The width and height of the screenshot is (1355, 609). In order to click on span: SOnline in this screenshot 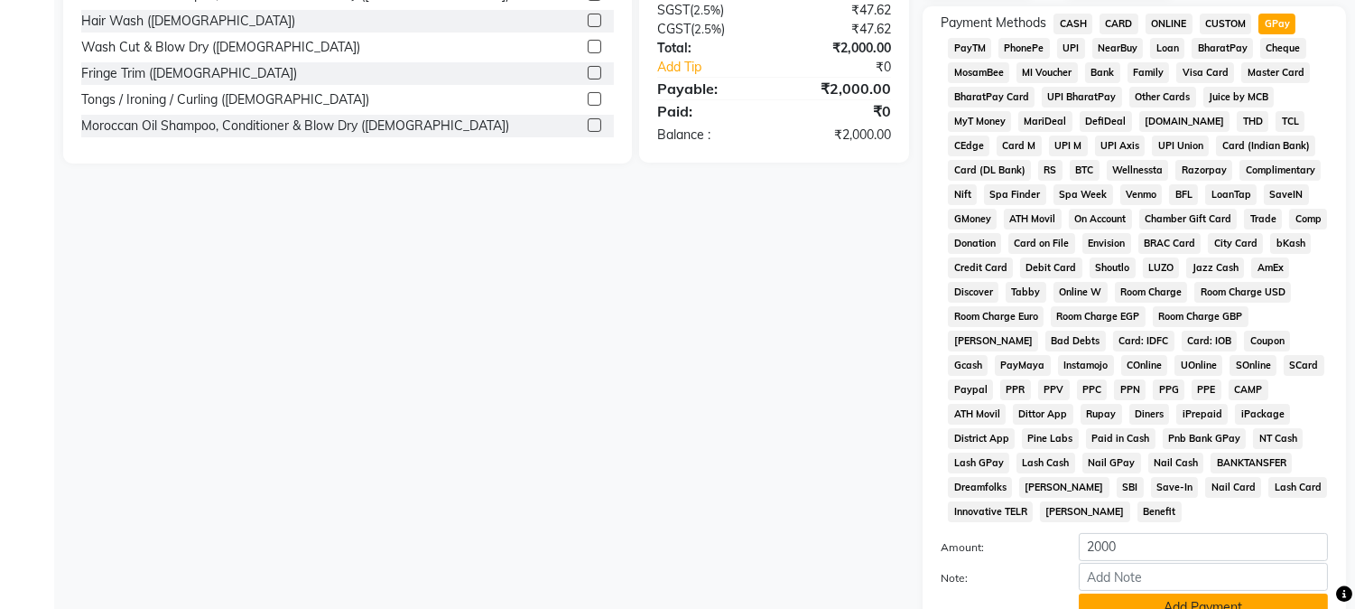, I will do `click(1253, 365)`.